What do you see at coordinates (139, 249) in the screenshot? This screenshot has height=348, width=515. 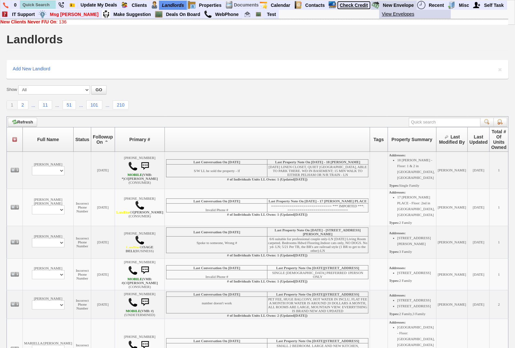 I see `b: SAGE DELI` at bounding box center [139, 249].